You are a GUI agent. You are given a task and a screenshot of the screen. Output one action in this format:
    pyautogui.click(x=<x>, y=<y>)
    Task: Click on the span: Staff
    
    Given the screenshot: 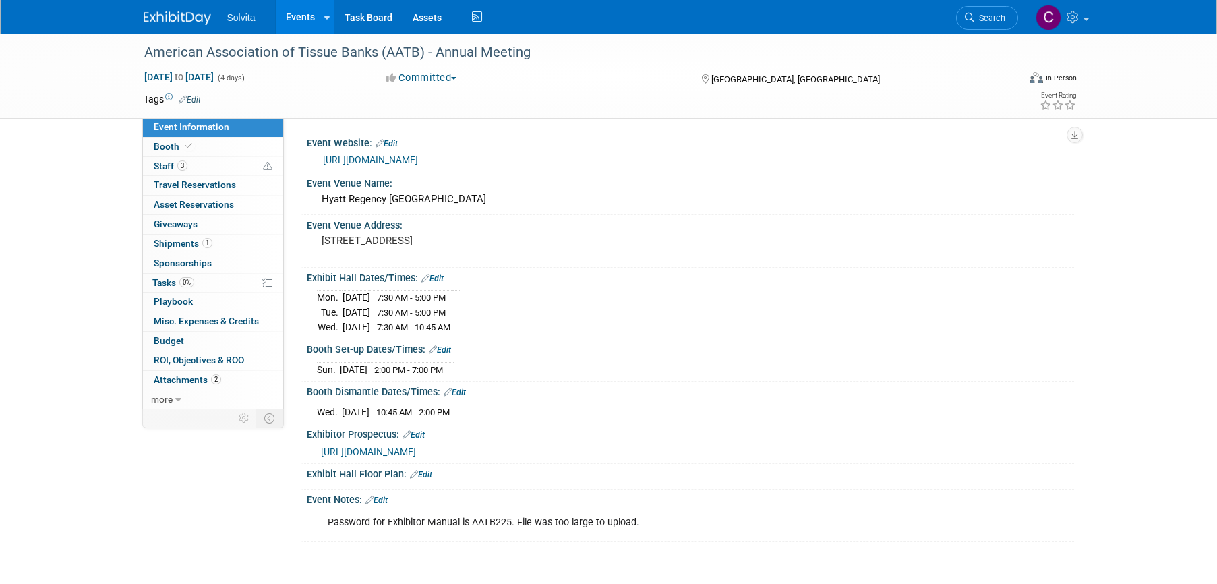 What is the action you would take?
    pyautogui.click(x=171, y=166)
    